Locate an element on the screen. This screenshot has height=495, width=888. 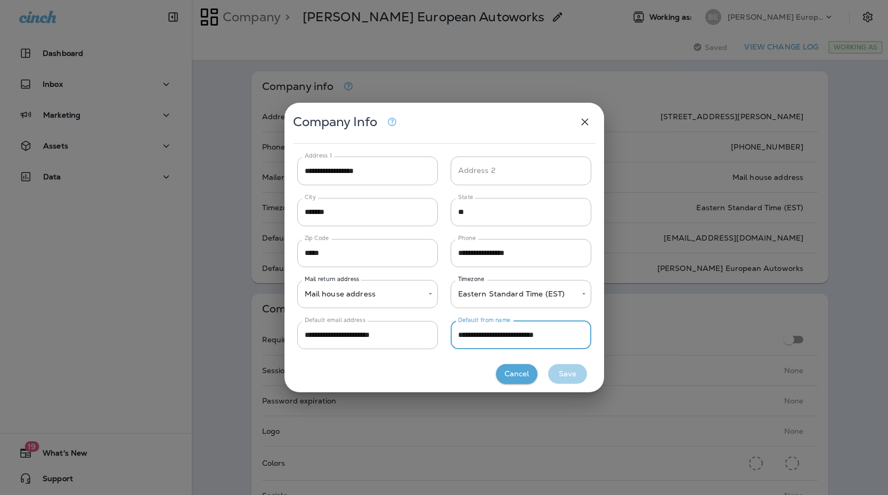
label: Default email address is located at coordinates (335, 320).